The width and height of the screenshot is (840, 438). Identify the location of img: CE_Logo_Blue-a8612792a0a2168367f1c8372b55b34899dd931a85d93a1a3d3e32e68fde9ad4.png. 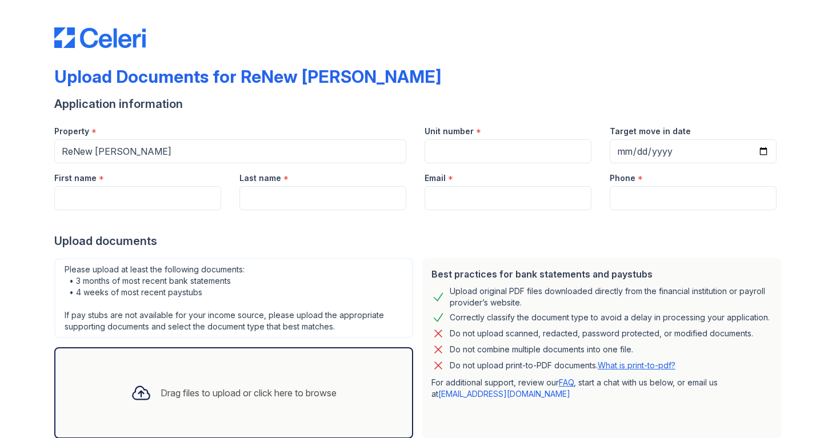
(100, 38).